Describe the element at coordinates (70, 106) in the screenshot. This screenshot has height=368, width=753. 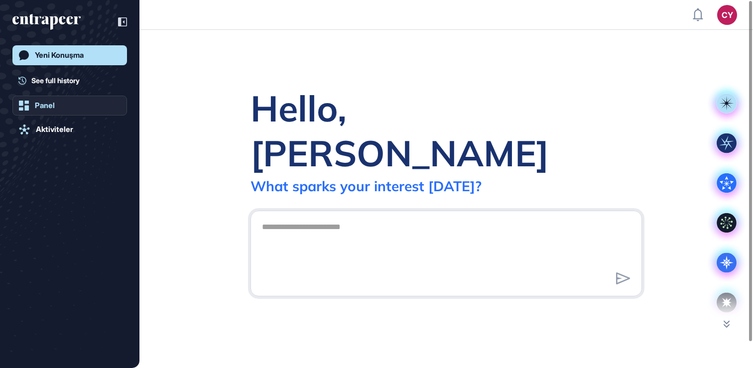
I see `a: Panel` at that location.